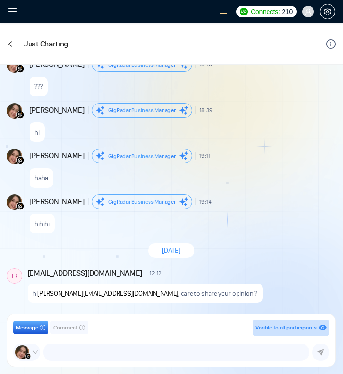 The width and height of the screenshot is (343, 374). What do you see at coordinates (205, 156) in the screenshot?
I see `span: 19:11` at bounding box center [205, 156].